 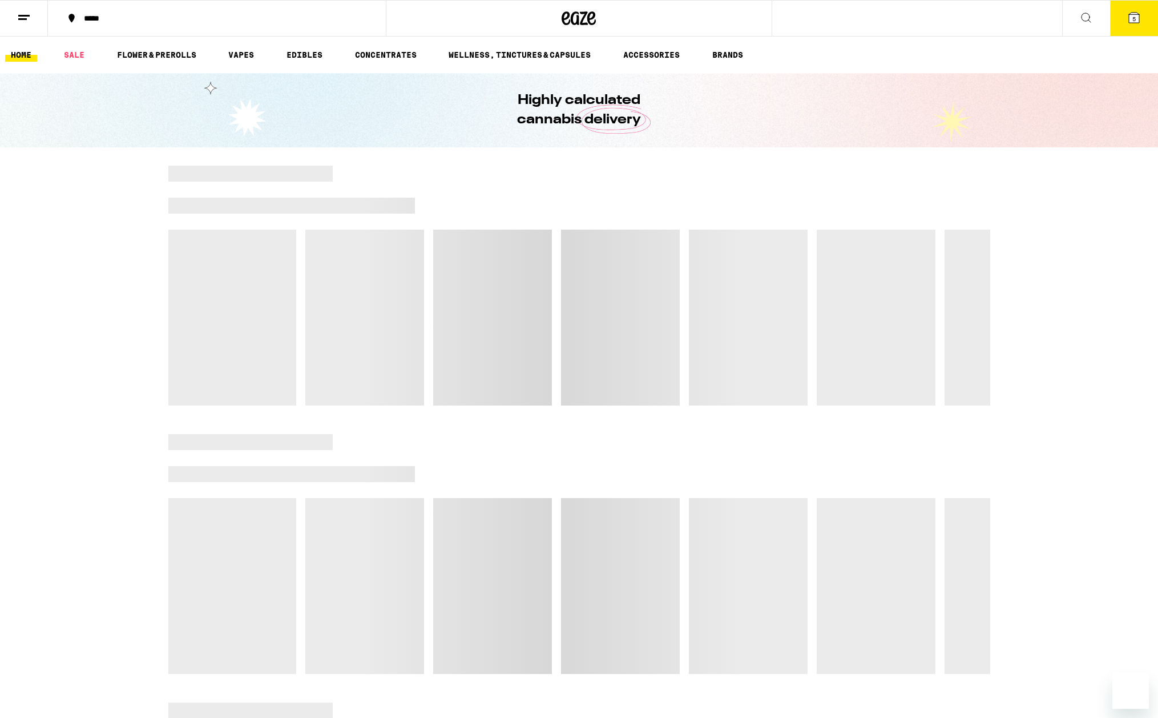 What do you see at coordinates (156, 55) in the screenshot?
I see `a: FLOWER & PREROLLS` at bounding box center [156, 55].